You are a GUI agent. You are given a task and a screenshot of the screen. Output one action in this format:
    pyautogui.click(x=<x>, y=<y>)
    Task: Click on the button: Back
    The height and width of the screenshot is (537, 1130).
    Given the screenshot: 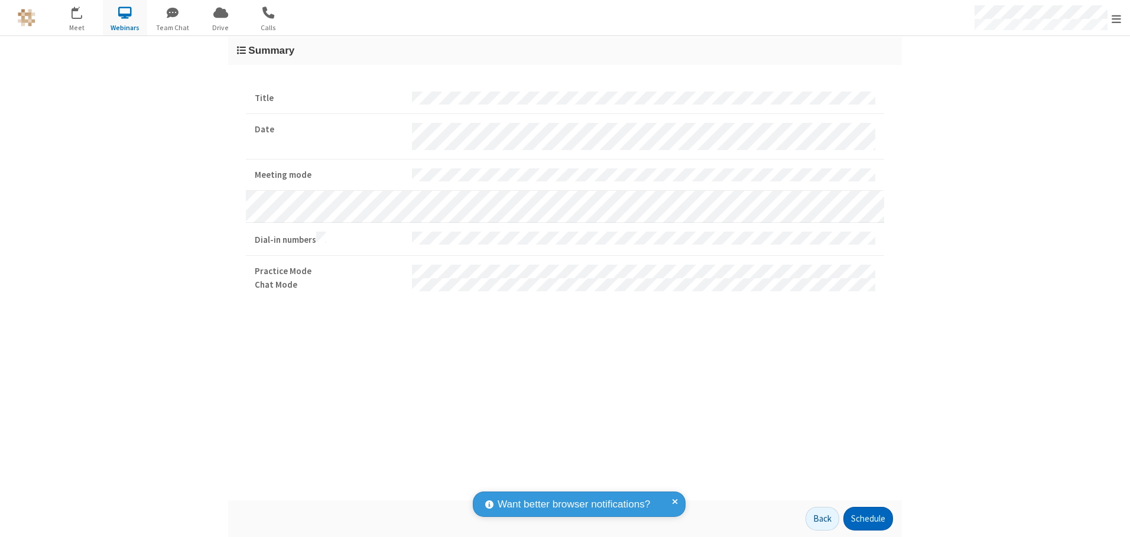 What is the action you would take?
    pyautogui.click(x=822, y=519)
    